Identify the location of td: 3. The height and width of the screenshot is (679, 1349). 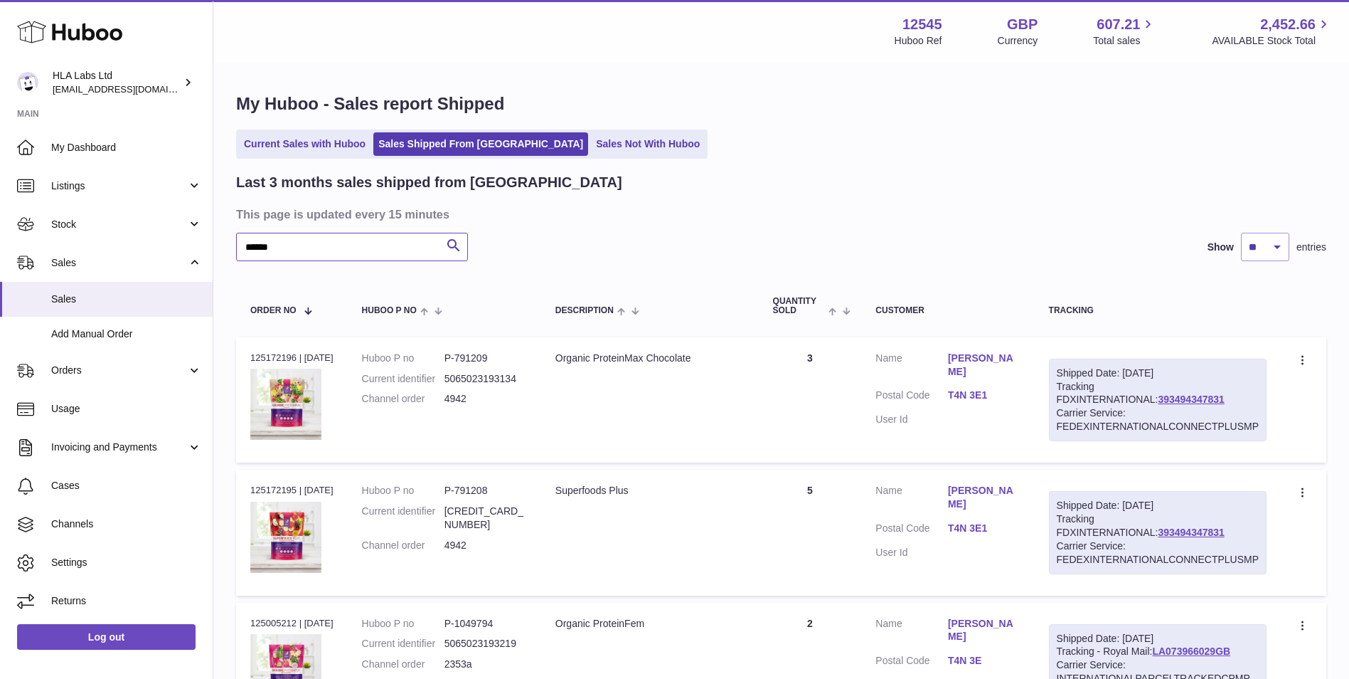
(810, 400).